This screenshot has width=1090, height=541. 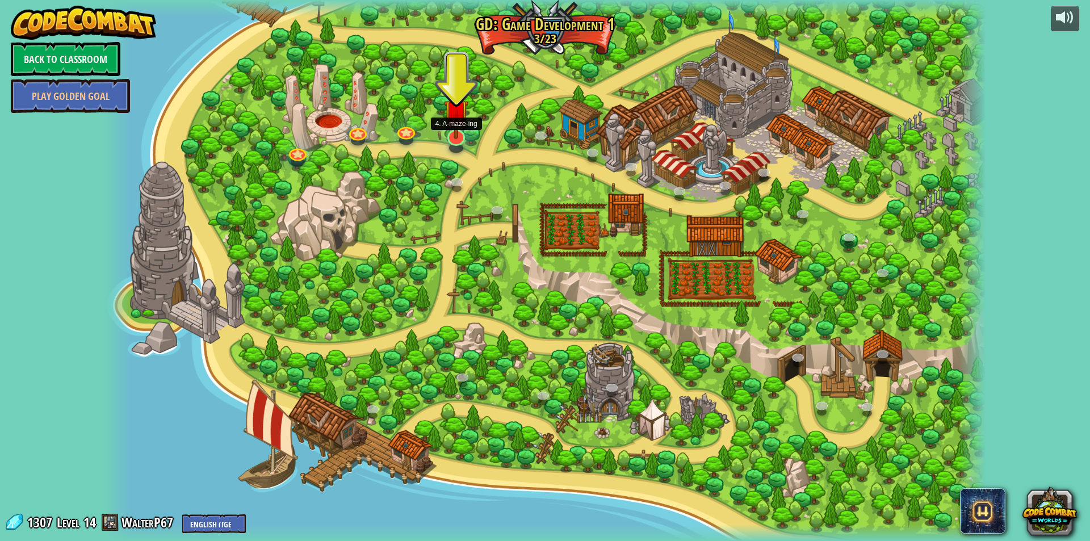 What do you see at coordinates (68, 522) in the screenshot?
I see `span: Level` at bounding box center [68, 522].